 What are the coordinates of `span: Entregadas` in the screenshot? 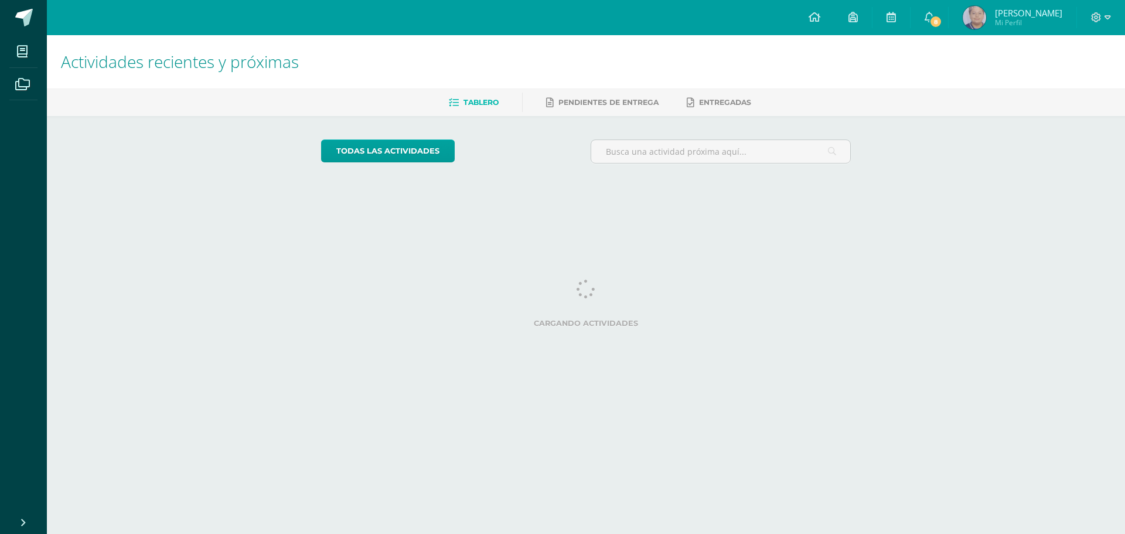 It's located at (725, 102).